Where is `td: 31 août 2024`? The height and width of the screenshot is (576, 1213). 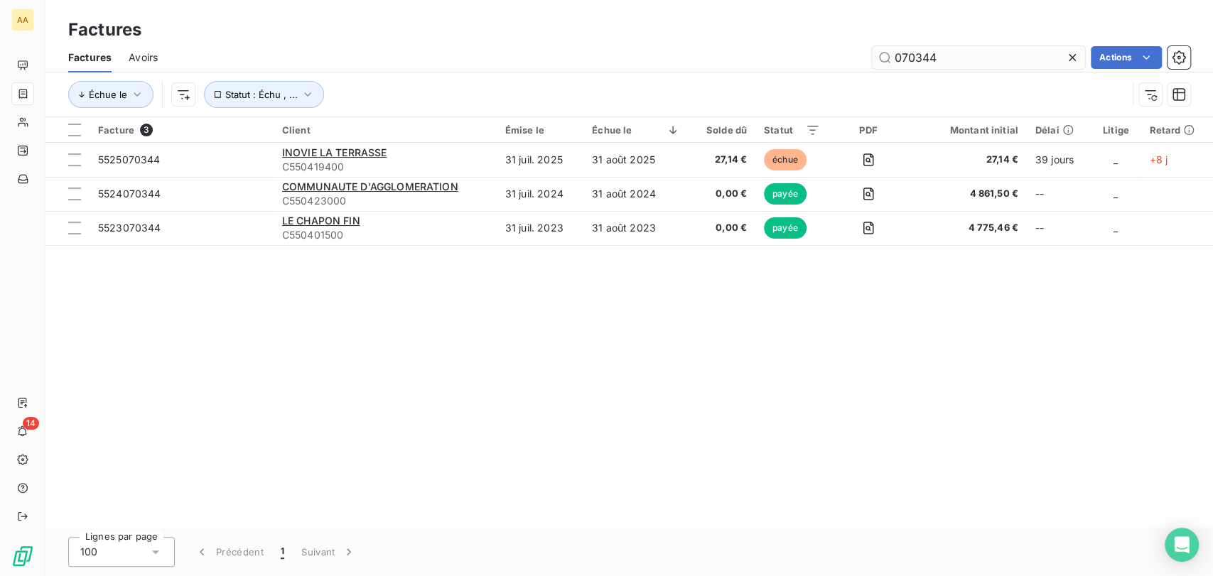
td: 31 août 2024 is located at coordinates (636, 194).